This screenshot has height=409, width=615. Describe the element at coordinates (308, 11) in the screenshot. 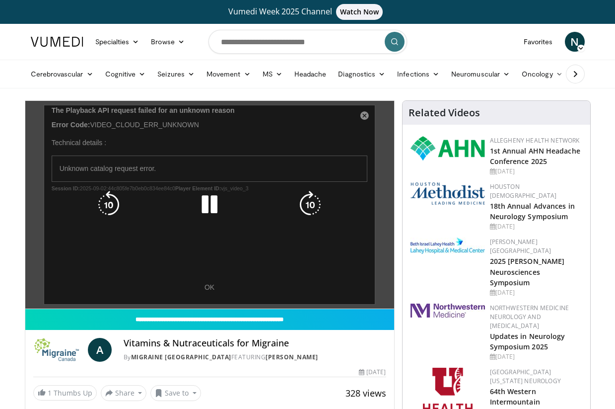

I see `span: Vumedi Week 2025 Channel` at that location.